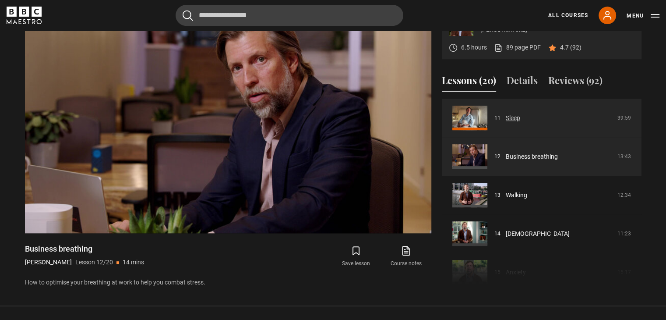 The image size is (666, 320). Describe the element at coordinates (643, 16) in the screenshot. I see `button: Toggle navigation` at that location.